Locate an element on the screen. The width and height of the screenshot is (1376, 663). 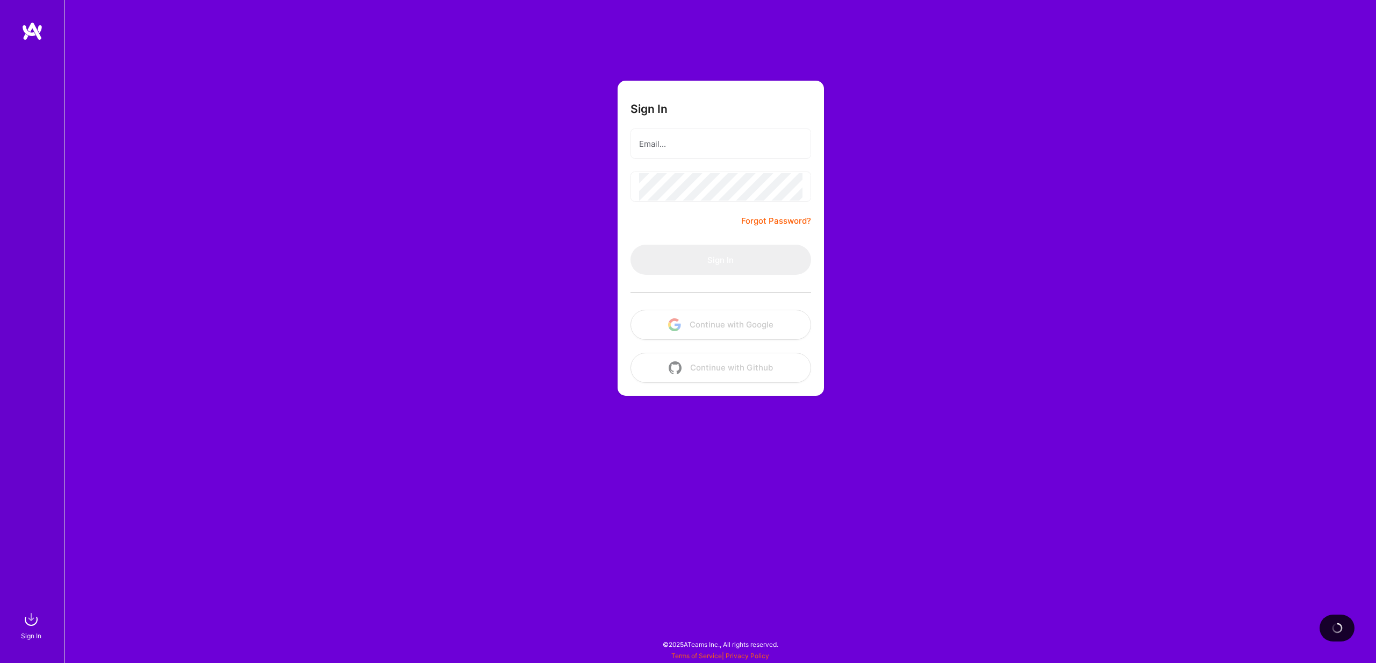
input: Email... is located at coordinates (721, 144).